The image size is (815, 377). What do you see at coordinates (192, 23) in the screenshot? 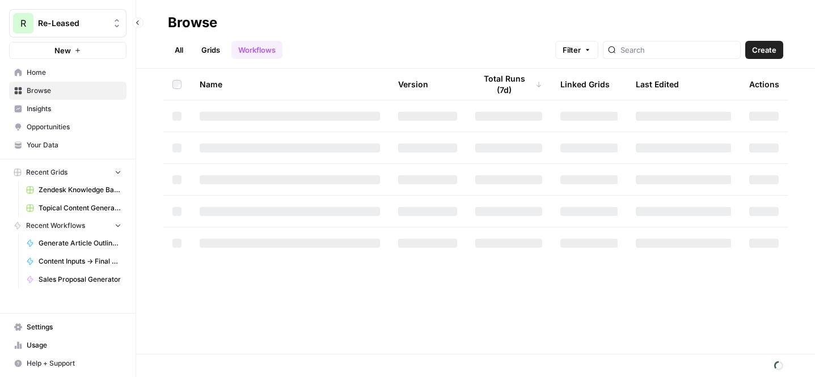
I see `div: Browse` at bounding box center [192, 23].